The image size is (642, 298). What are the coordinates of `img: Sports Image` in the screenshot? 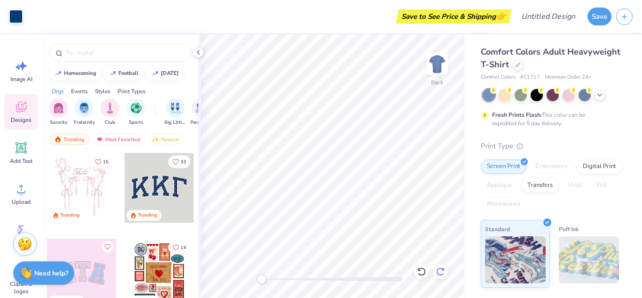 It's located at (136, 108).